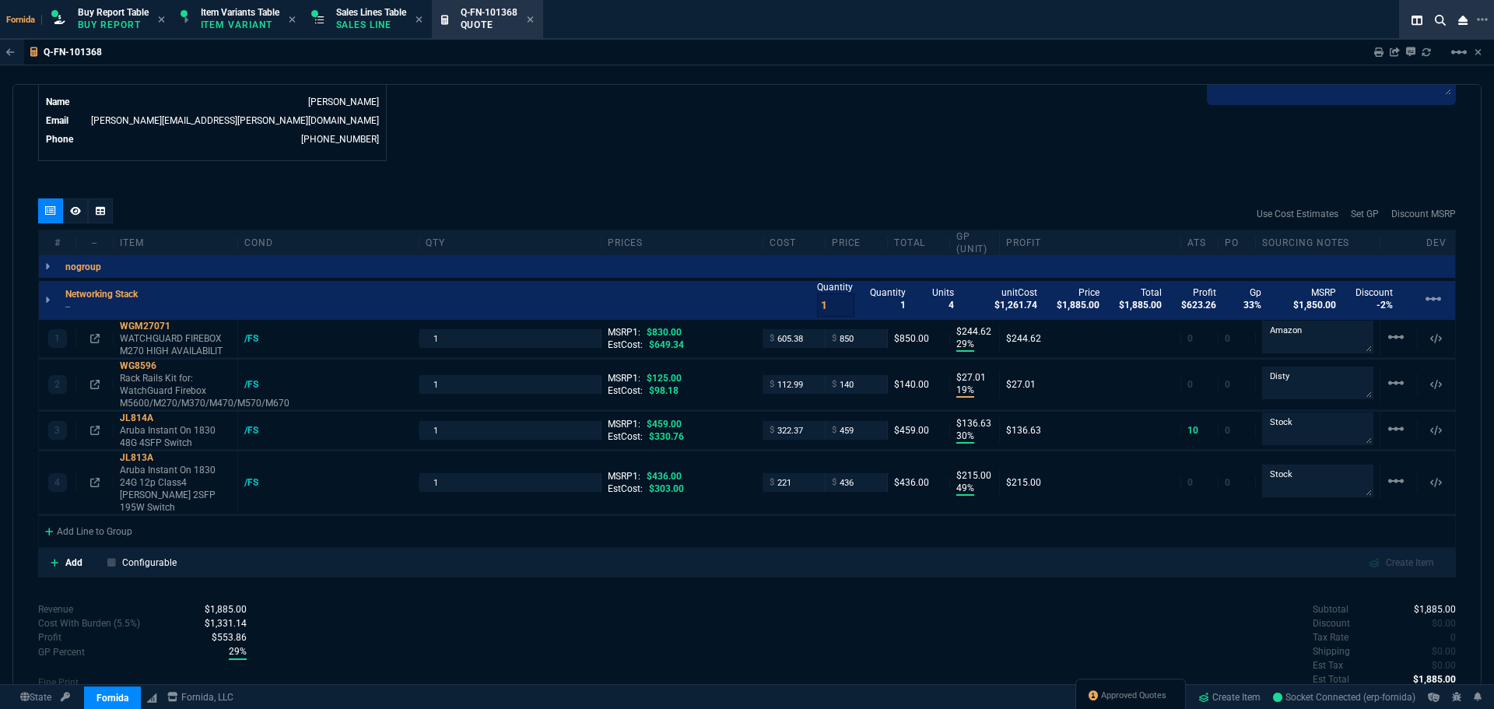  I want to click on div: GP (unit), so click(975, 243).